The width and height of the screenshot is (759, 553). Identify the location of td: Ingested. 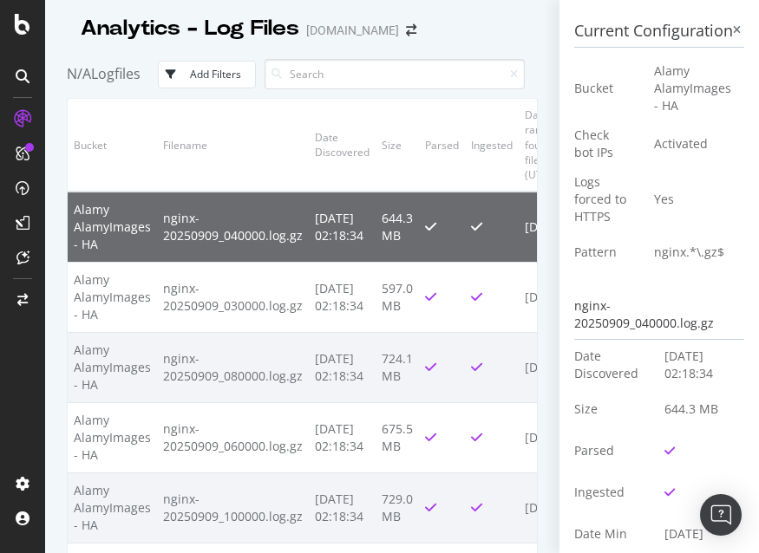
(612, 492).